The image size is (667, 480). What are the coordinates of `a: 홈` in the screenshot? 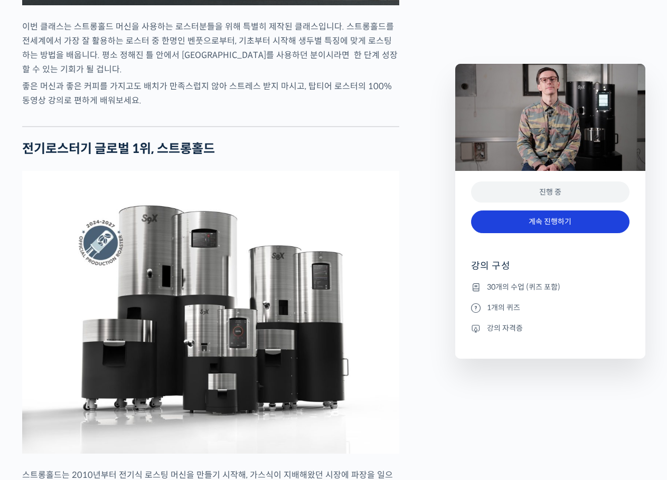 It's located at (36, 348).